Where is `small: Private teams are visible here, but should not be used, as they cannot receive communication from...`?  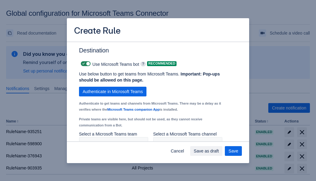 small: Private teams are visible here, but should not be used, as they cannot receive communication from... is located at coordinates (141, 122).